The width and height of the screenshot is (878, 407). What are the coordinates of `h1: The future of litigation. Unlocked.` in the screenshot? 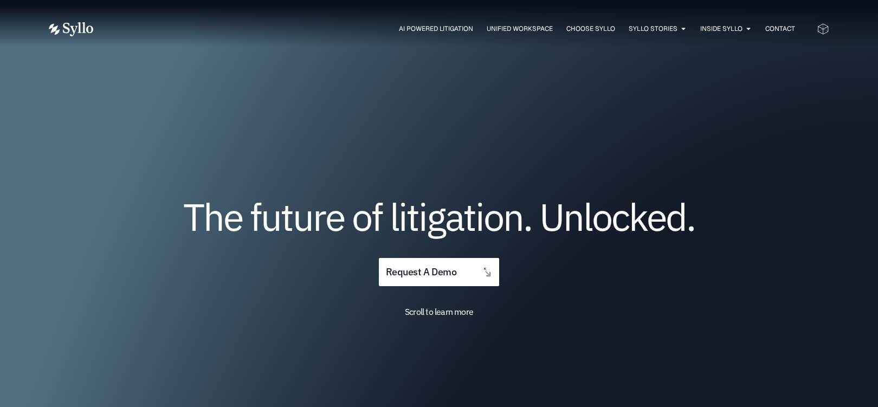 It's located at (439, 217).